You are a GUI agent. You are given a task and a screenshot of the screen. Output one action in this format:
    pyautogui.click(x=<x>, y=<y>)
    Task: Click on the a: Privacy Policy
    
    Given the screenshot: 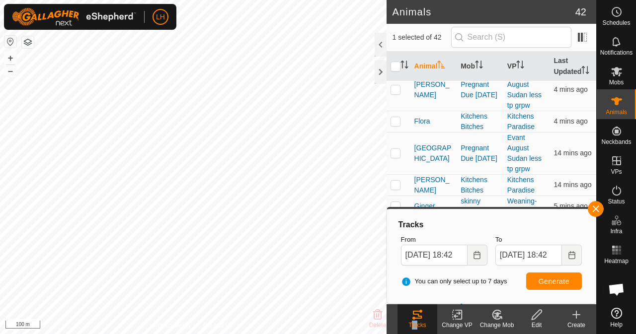 What is the action you would take?
    pyautogui.click(x=172, y=326)
    